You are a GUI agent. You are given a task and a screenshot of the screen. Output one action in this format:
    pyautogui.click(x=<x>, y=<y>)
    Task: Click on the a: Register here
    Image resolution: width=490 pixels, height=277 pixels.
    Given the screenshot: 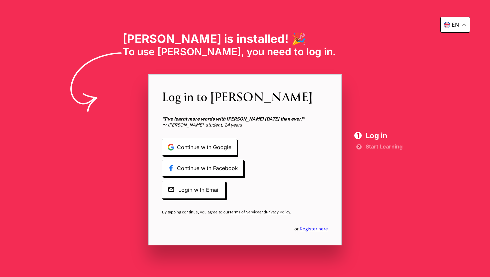 What is the action you would take?
    pyautogui.click(x=314, y=229)
    